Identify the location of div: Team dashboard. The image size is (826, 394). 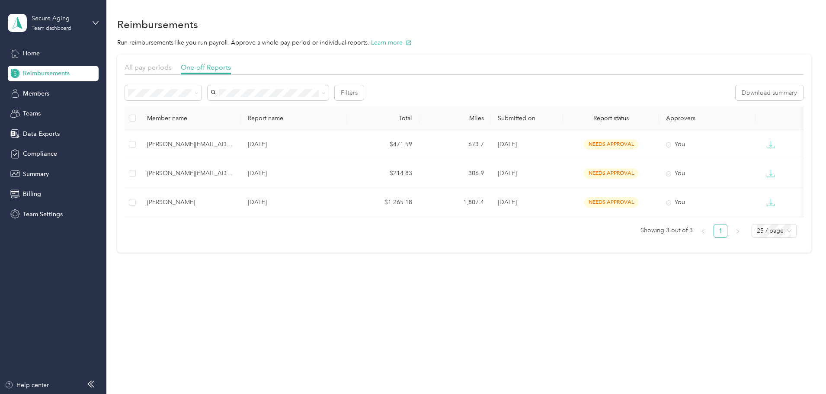
(51, 29).